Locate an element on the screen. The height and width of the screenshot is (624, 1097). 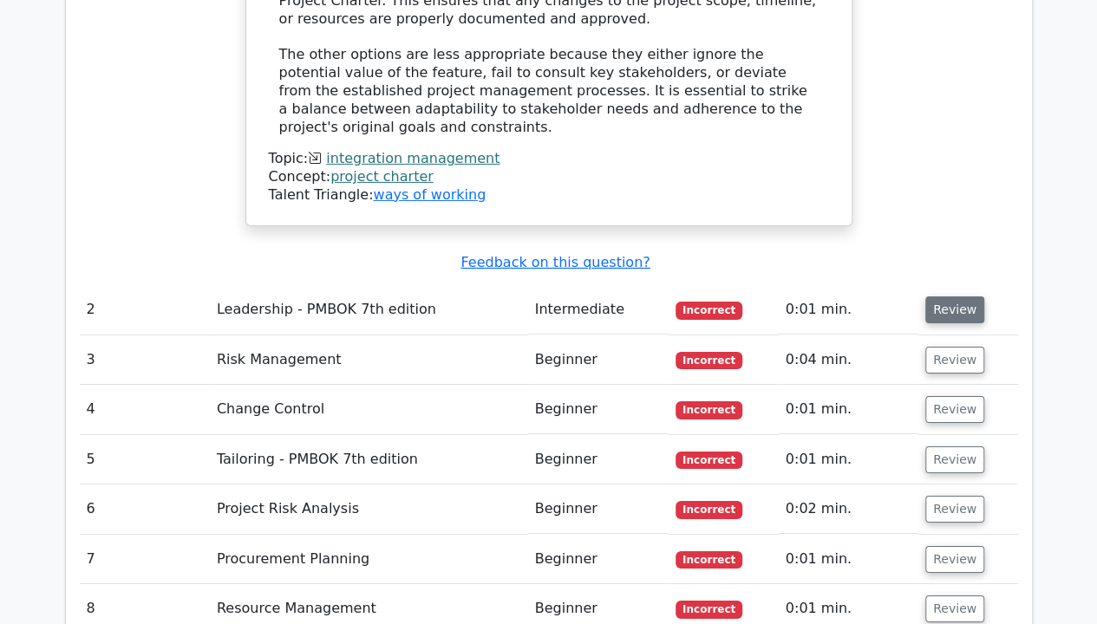
div: Talent Triangle: is located at coordinates (549, 177).